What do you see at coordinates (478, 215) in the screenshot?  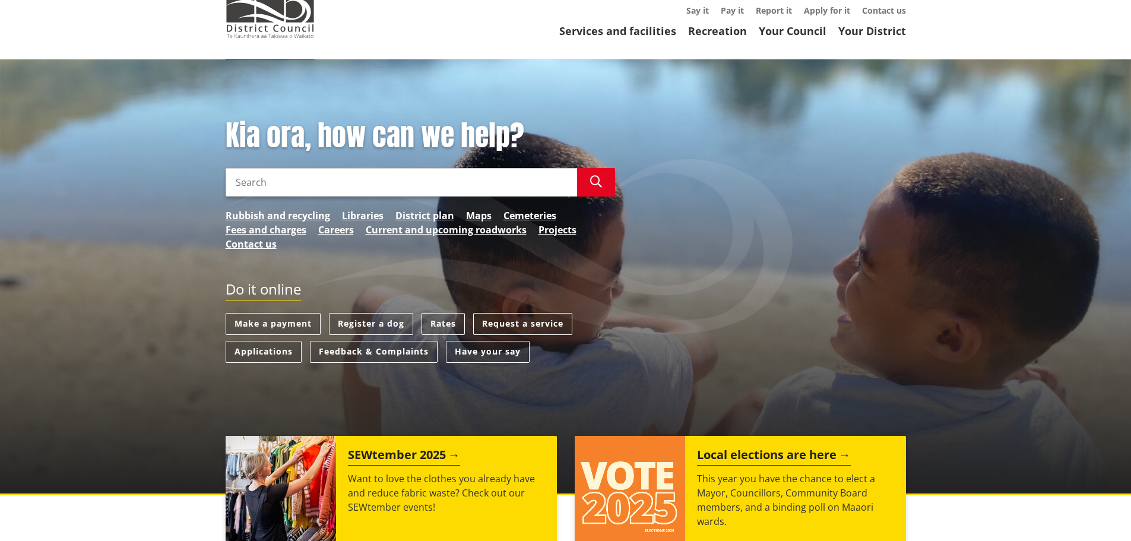 I see `a: Maps` at bounding box center [478, 215].